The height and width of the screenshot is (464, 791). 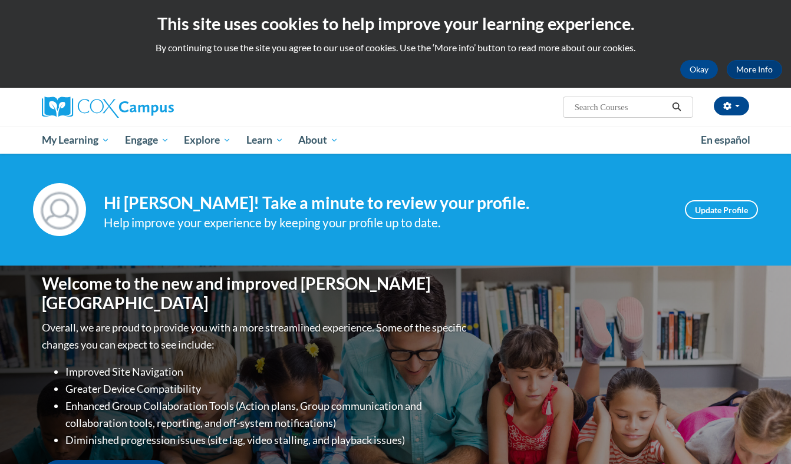 What do you see at coordinates (699, 70) in the screenshot?
I see `button: Okay` at bounding box center [699, 70].